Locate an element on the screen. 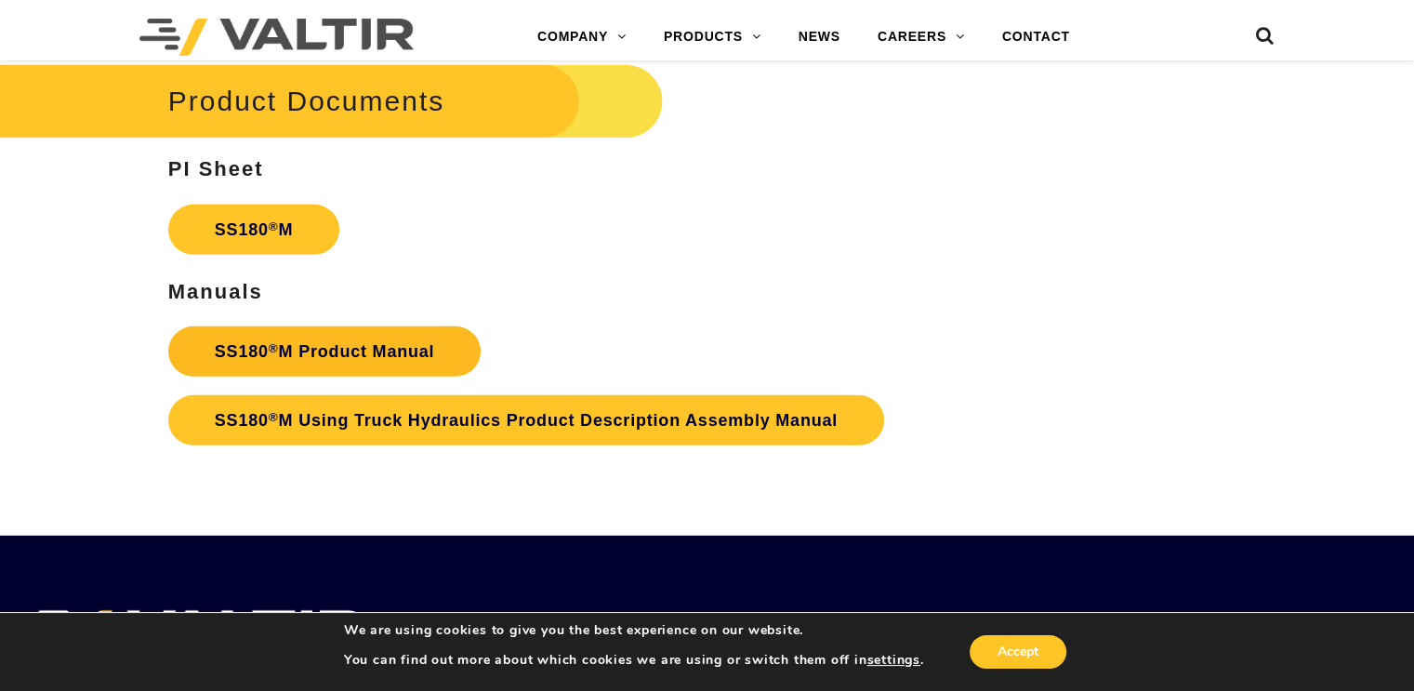 The image size is (1414, 691). a: SS180®M is located at coordinates (254, 230).